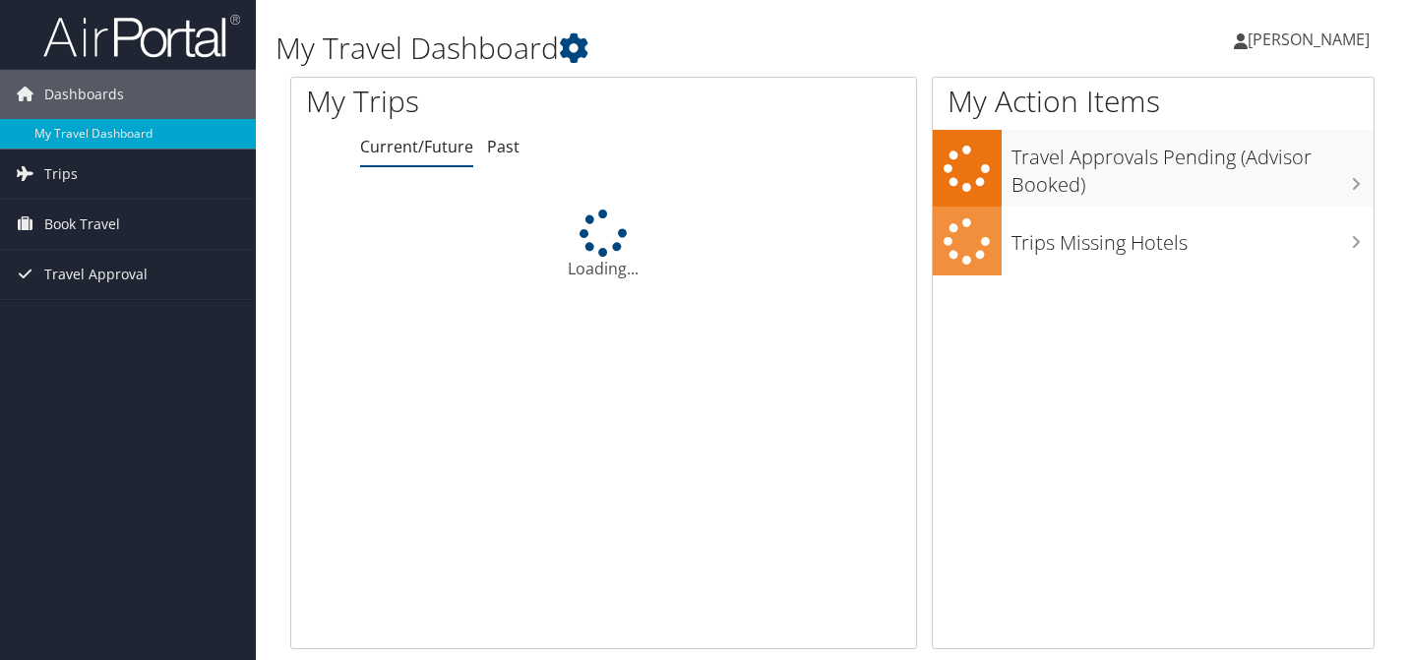 This screenshot has width=1409, height=660. I want to click on span: Trips, so click(61, 174).